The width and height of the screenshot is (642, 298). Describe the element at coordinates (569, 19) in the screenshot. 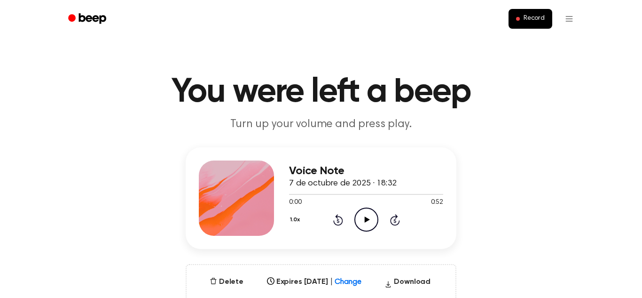

I see `button: Open menu` at that location.